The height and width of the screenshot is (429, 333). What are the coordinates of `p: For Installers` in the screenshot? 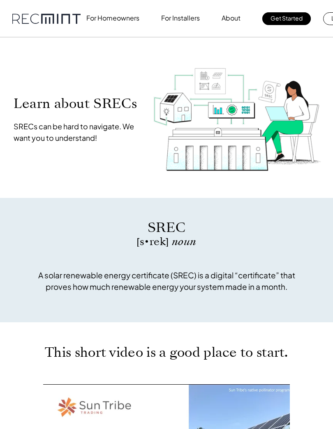 It's located at (180, 18).